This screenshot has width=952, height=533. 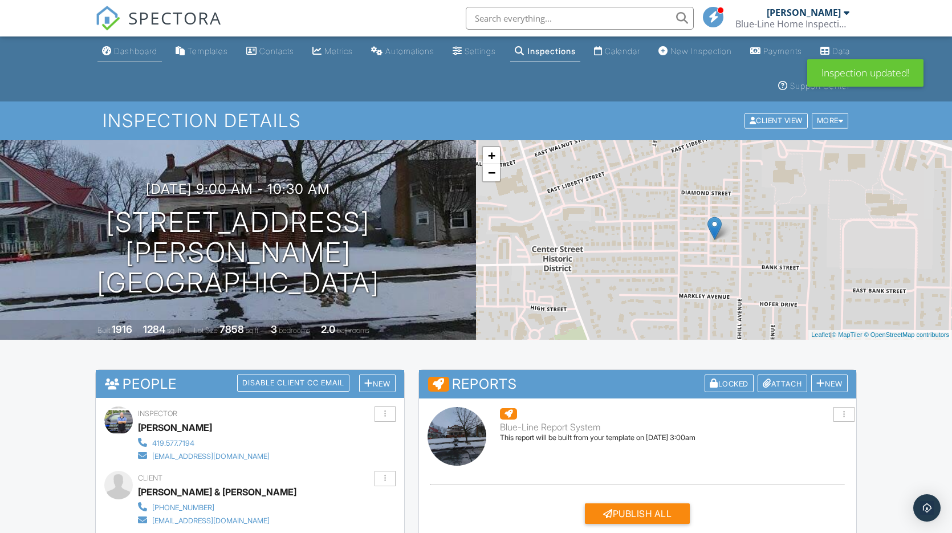 I want to click on div: 1284, so click(x=154, y=329).